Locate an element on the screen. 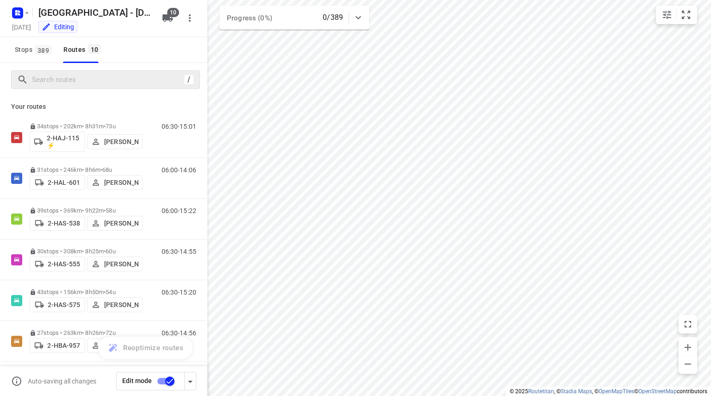 The height and width of the screenshot is (396, 711). p: 2-HAS-555 is located at coordinates (64, 264).